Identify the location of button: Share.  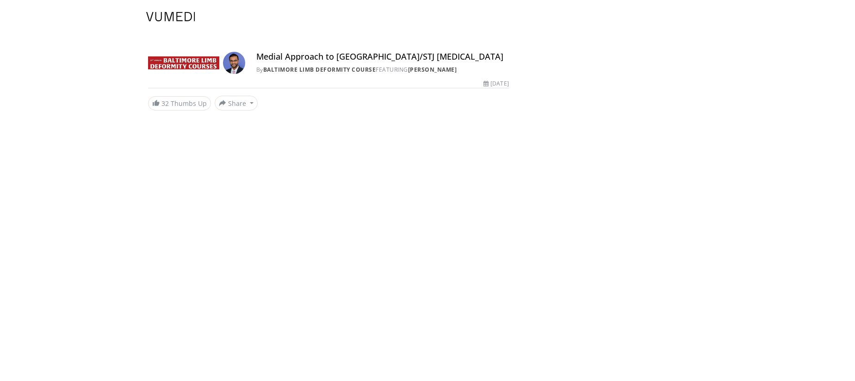
(236, 103).